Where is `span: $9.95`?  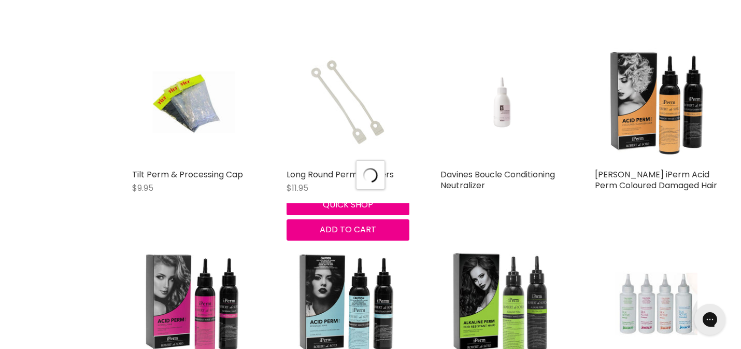
span: $9.95 is located at coordinates (142, 188).